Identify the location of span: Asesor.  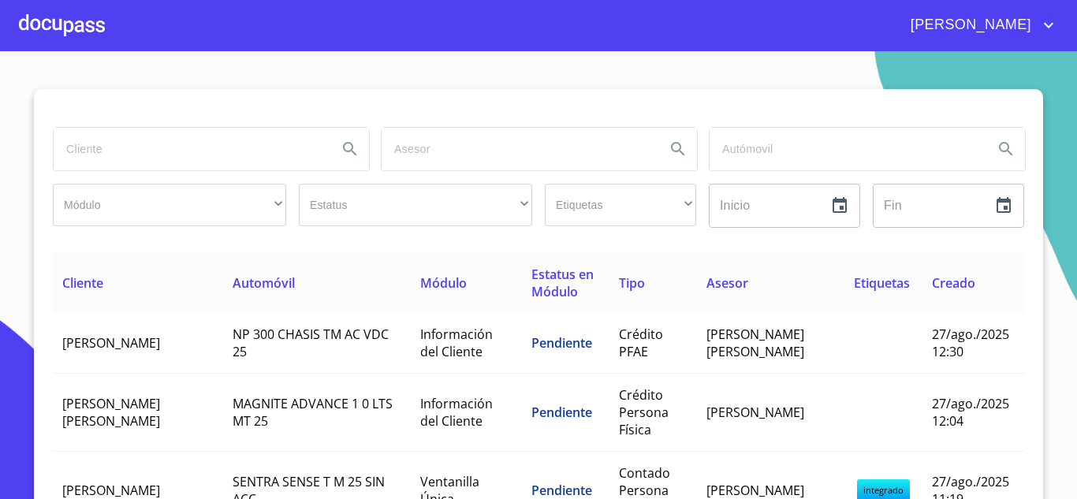
(727, 283).